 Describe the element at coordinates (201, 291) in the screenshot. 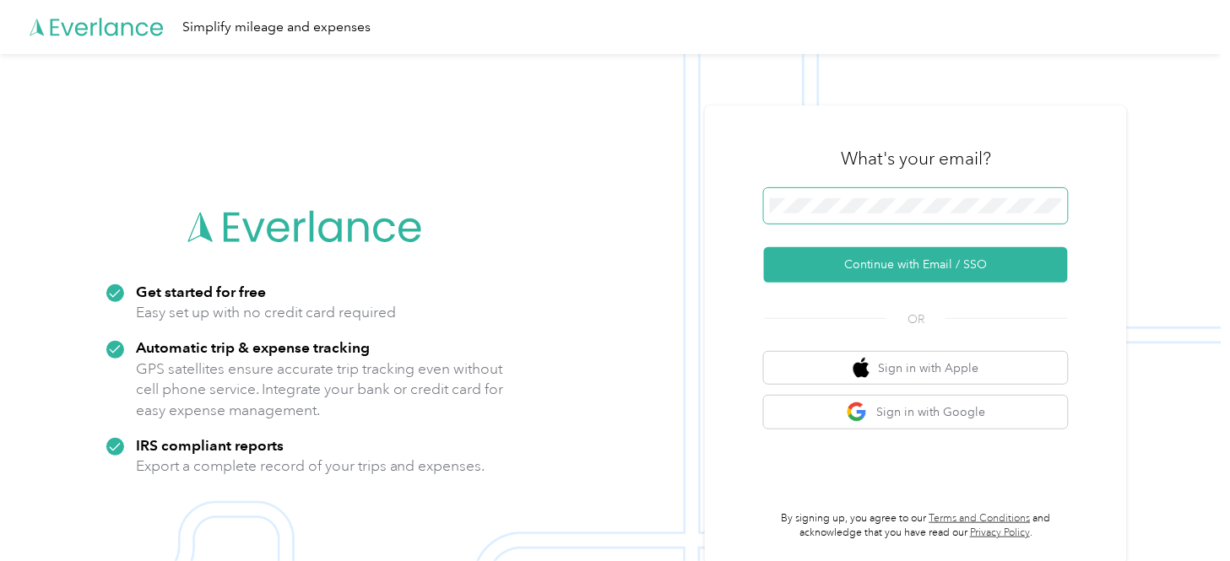

I see `strong: Get started for free` at that location.